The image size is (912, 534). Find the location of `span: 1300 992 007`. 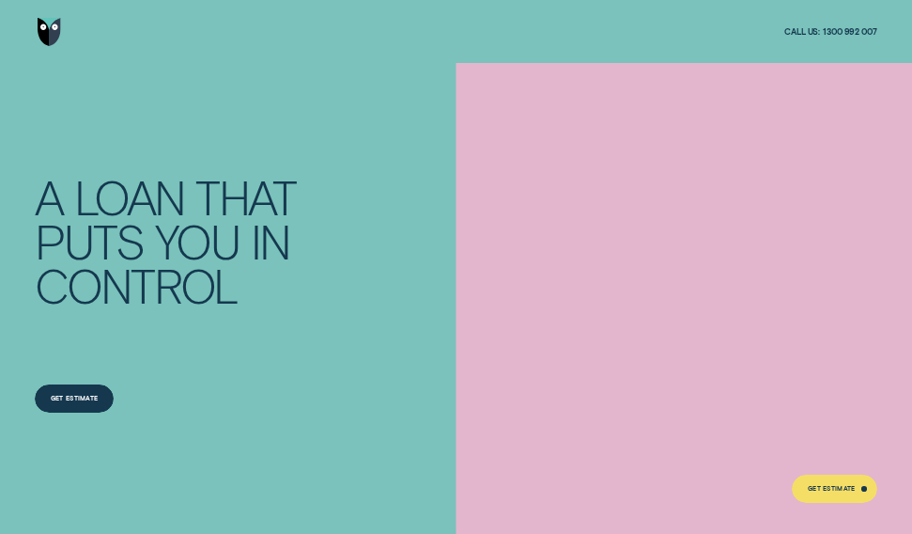

span: 1300 992 007 is located at coordinates (850, 32).